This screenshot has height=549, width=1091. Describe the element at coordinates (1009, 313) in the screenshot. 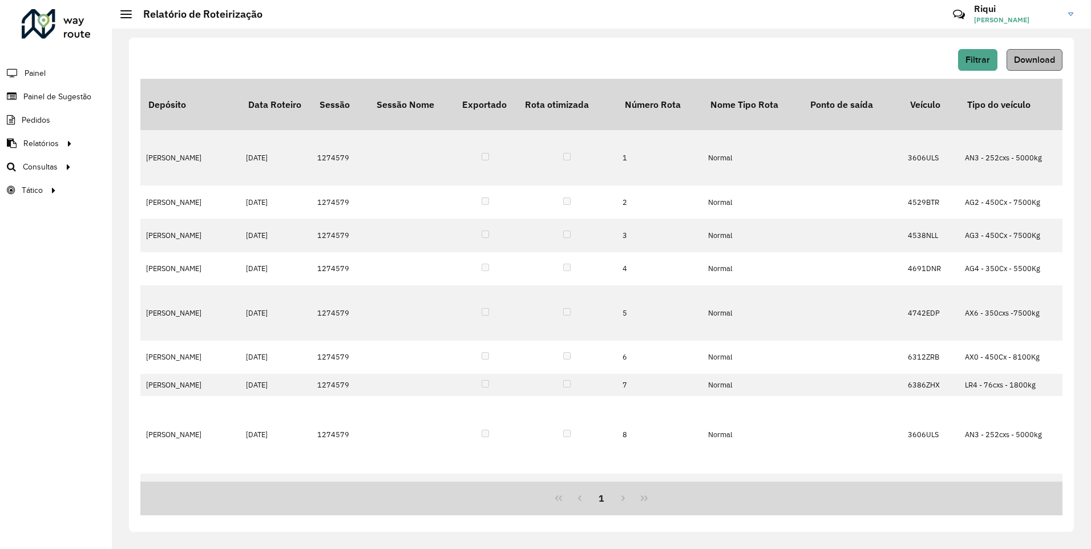

I see `td: AX6 - 350cxs -7500kg` at that location.